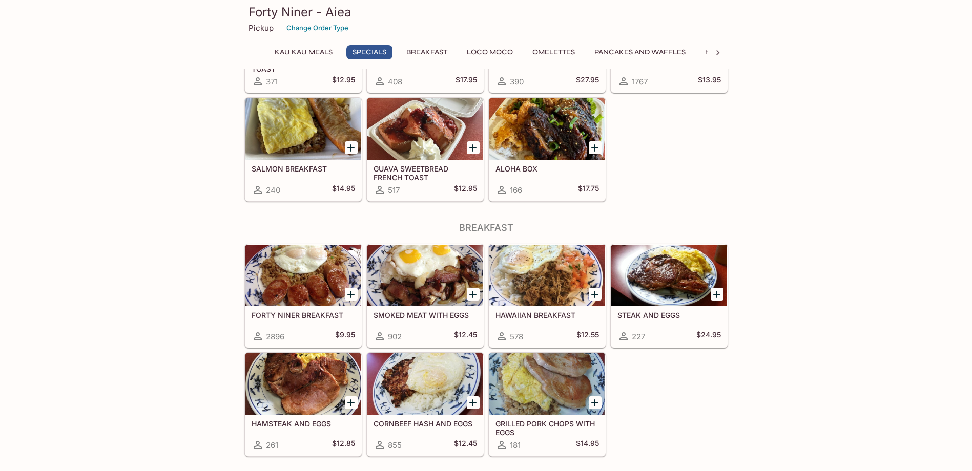  What do you see at coordinates (303, 384) in the screenshot?
I see `div: HAMSTEAK AND EGGS` at bounding box center [303, 384].